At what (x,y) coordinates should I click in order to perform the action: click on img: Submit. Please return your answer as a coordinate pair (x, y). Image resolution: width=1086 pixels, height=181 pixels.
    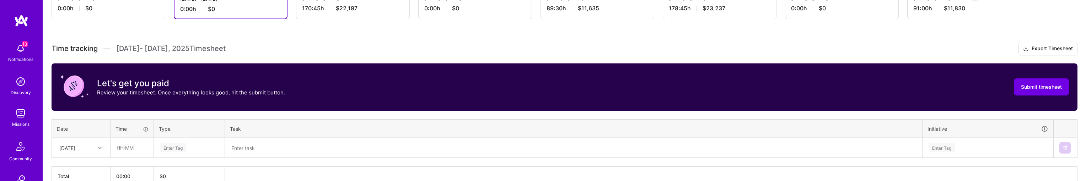
    Looking at the image, I should click on (1065, 148).